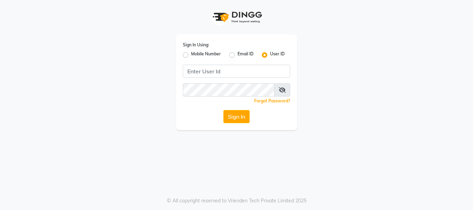  Describe the element at coordinates (246, 55) in the screenshot. I see `label: Email ID` at that location.